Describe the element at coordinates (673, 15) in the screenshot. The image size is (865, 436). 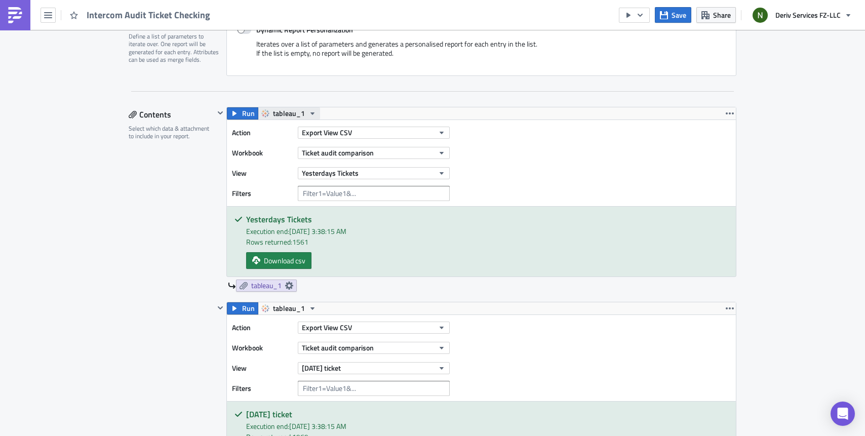
I see `button: Save` at that location.